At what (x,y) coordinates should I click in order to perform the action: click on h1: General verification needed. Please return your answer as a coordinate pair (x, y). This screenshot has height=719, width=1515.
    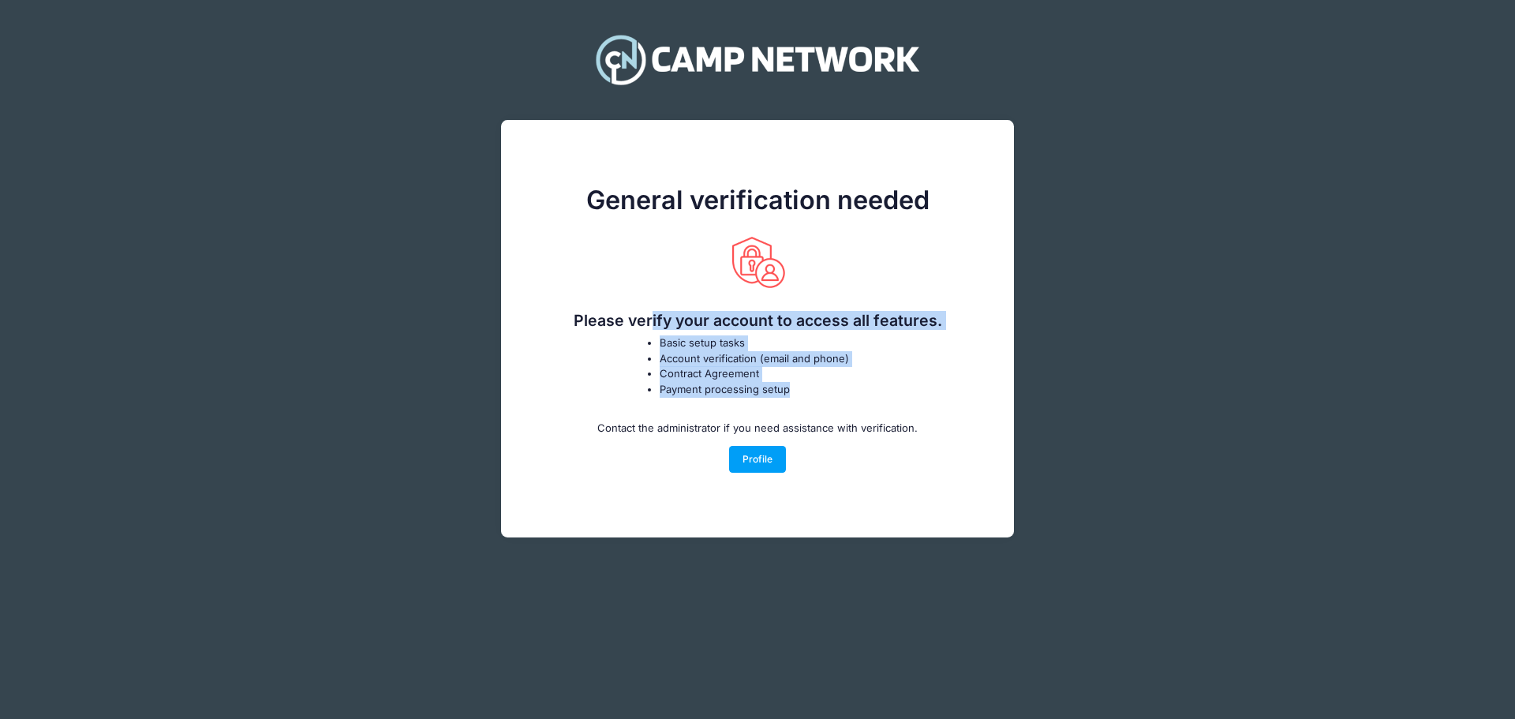
    Looking at the image, I should click on (757, 200).